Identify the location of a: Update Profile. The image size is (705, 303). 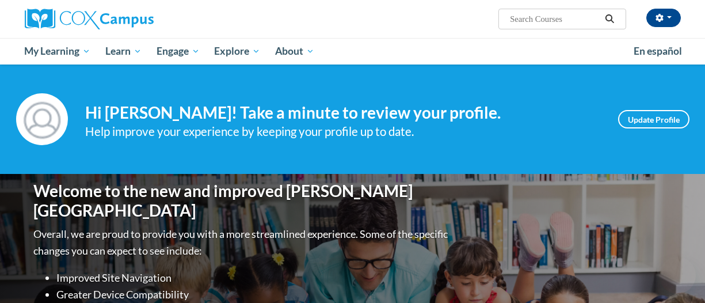
(654, 119).